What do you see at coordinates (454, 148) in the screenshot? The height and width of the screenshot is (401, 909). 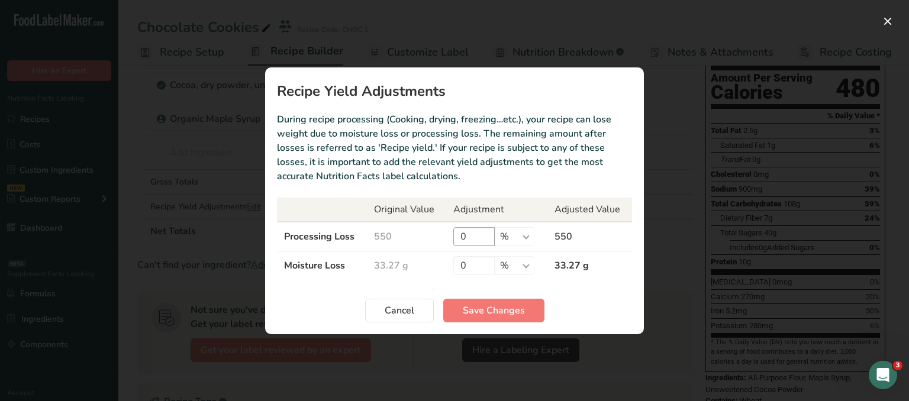 I see `p: During recipe processing (Cooking, drying, freezing…etc.), your recipe can lose weight due to moi...` at bounding box center [454, 148].